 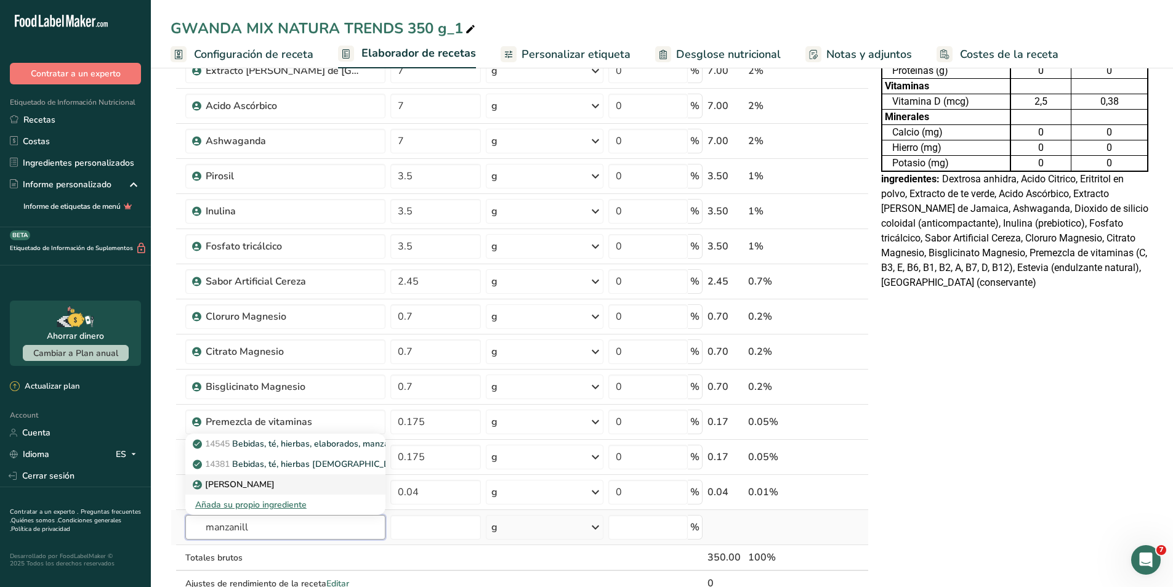 What do you see at coordinates (565, 54) in the screenshot?
I see `a: Personalizar etiqueta` at bounding box center [565, 54].